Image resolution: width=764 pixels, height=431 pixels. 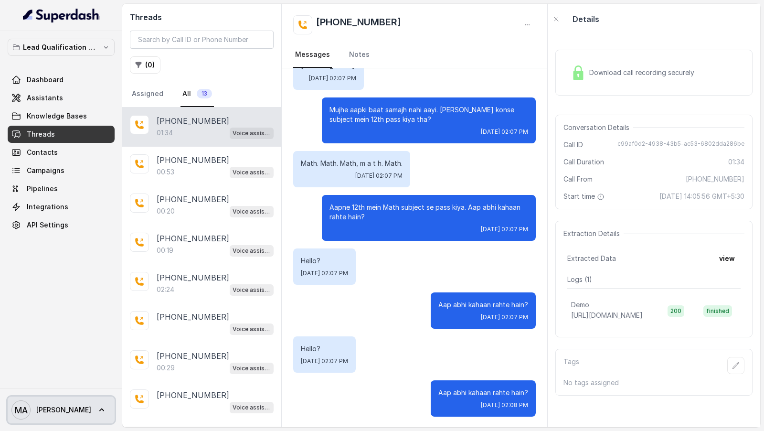 I want to click on p: Details, so click(x=586, y=19).